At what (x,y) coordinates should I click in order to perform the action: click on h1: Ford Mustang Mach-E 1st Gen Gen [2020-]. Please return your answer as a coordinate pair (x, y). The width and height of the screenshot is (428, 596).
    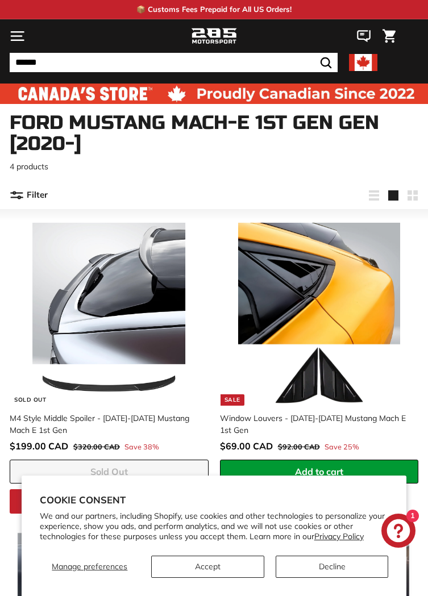
    Looking at the image, I should click on (214, 134).